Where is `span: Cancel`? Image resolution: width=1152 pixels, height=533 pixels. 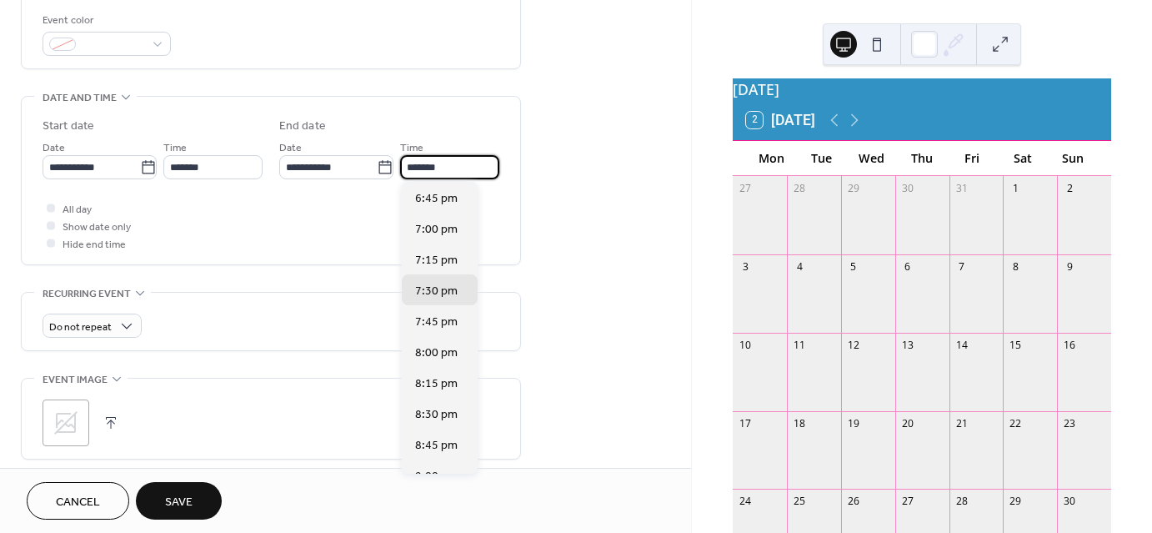
span: Cancel is located at coordinates (78, 502).